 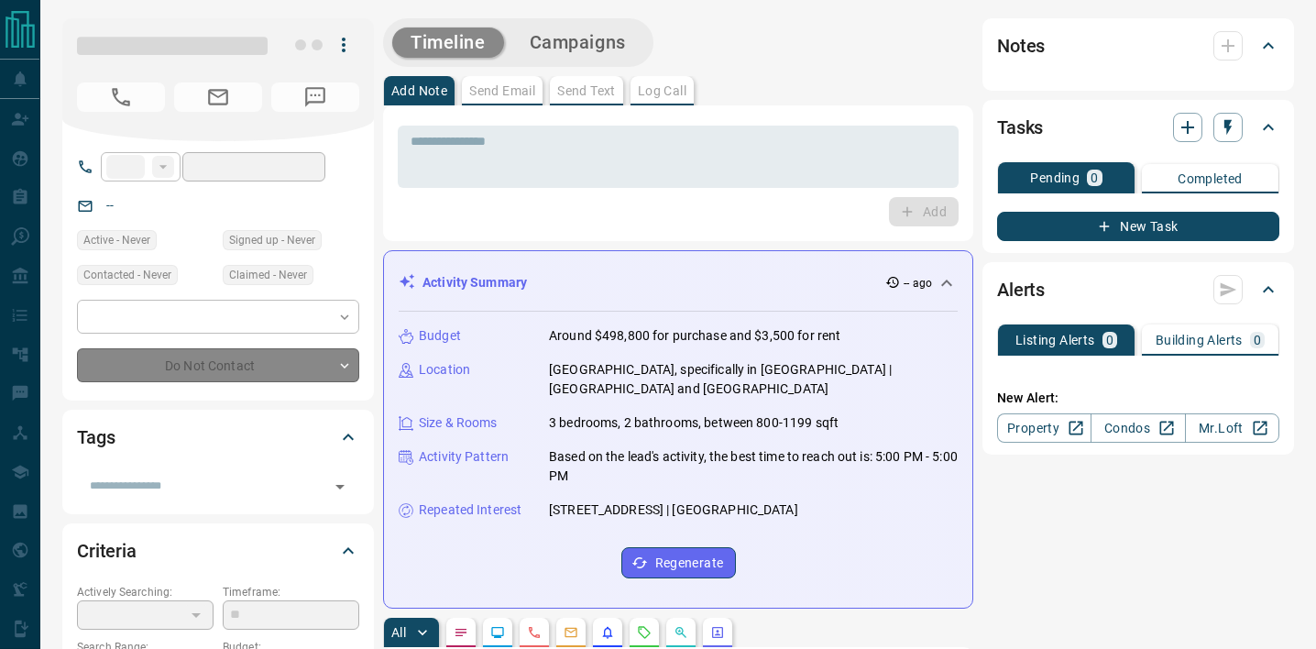 I want to click on h2: Notes, so click(x=1021, y=46).